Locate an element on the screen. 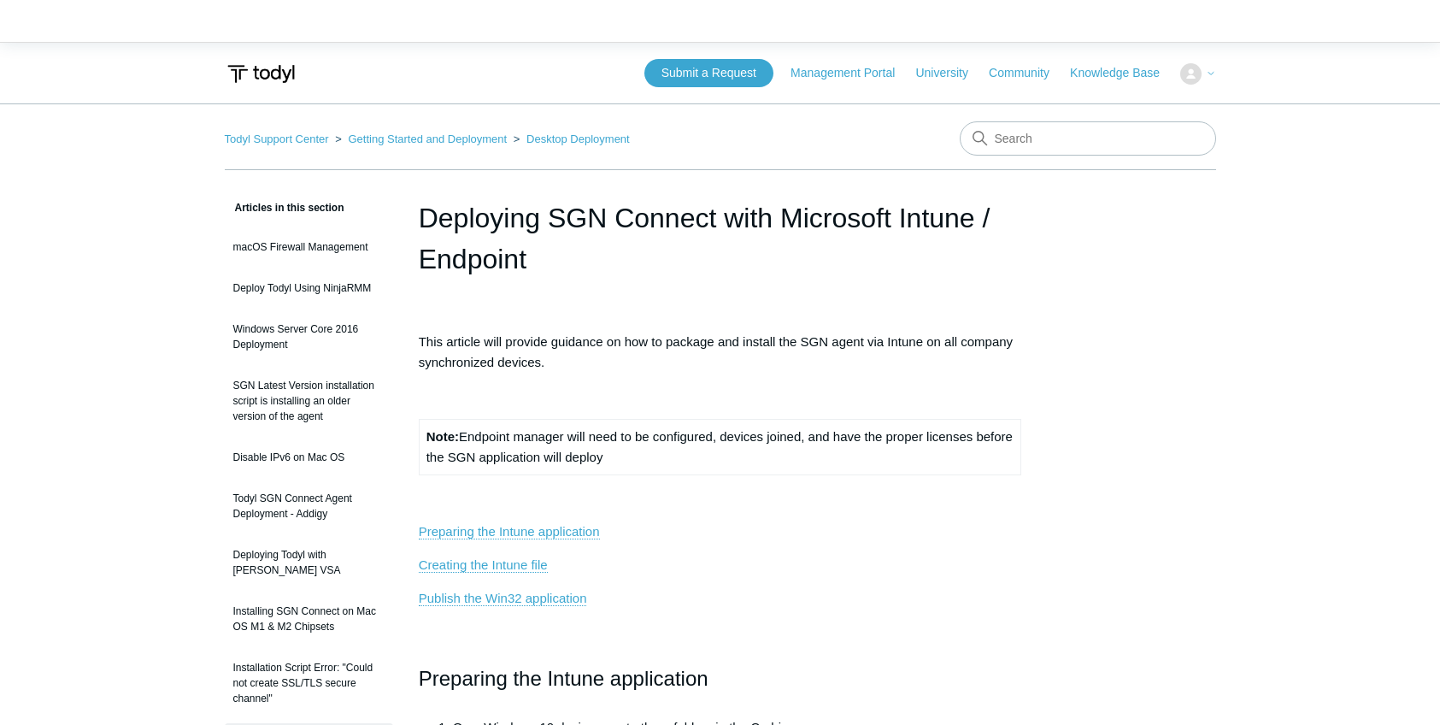 This screenshot has height=725, width=1440. a: Submit a Request is located at coordinates (709, 73).